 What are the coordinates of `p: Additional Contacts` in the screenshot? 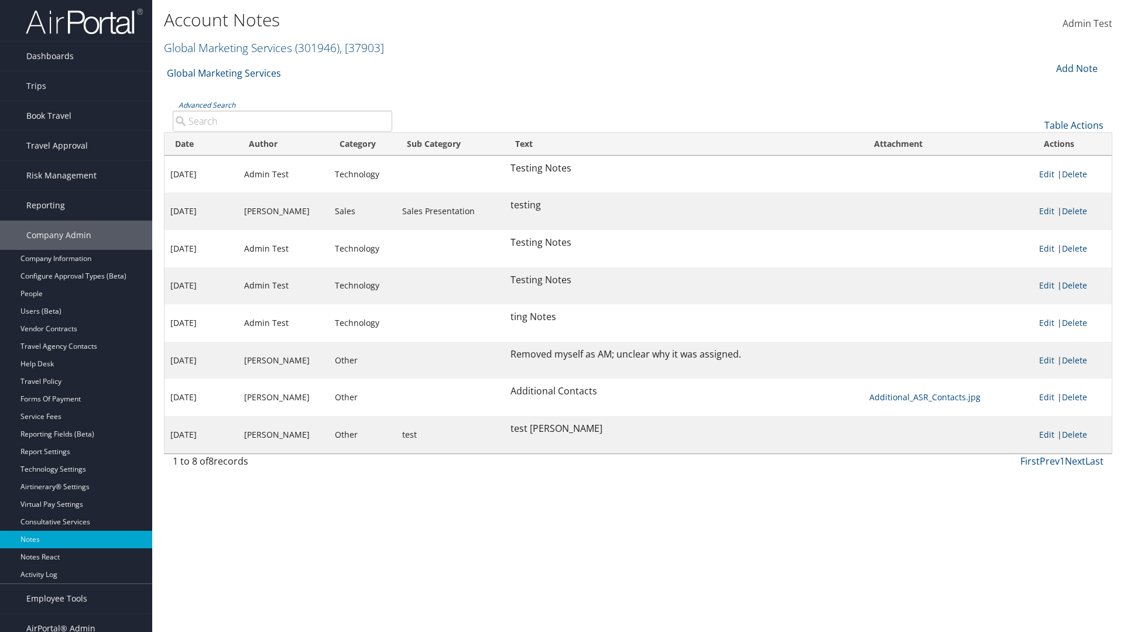 It's located at (684, 392).